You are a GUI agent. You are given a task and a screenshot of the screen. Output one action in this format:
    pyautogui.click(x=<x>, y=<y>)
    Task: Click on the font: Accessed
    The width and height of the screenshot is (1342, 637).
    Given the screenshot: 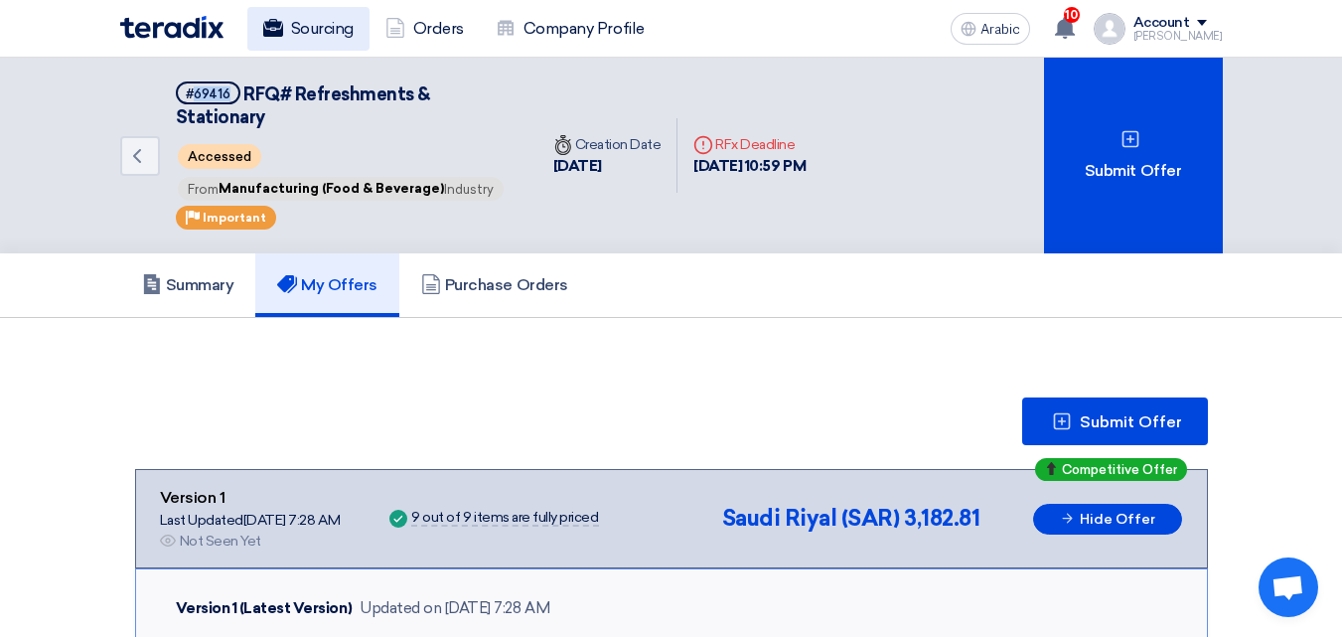 What is the action you would take?
    pyautogui.click(x=219, y=157)
    